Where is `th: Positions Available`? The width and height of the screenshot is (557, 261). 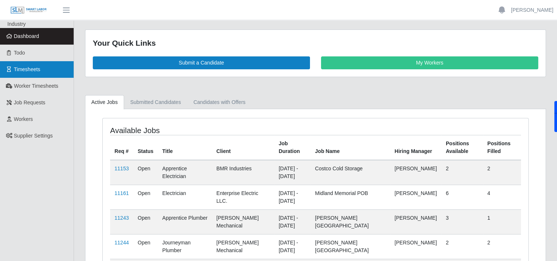
th: Positions Available is located at coordinates (462, 147).